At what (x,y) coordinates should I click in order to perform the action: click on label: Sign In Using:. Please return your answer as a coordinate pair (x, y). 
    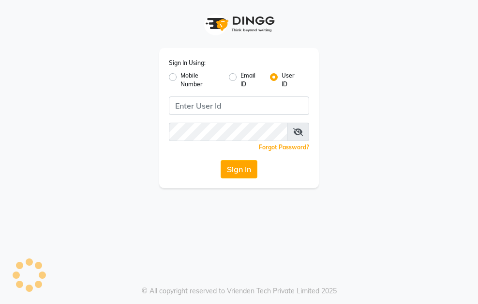
    Looking at the image, I should click on (187, 63).